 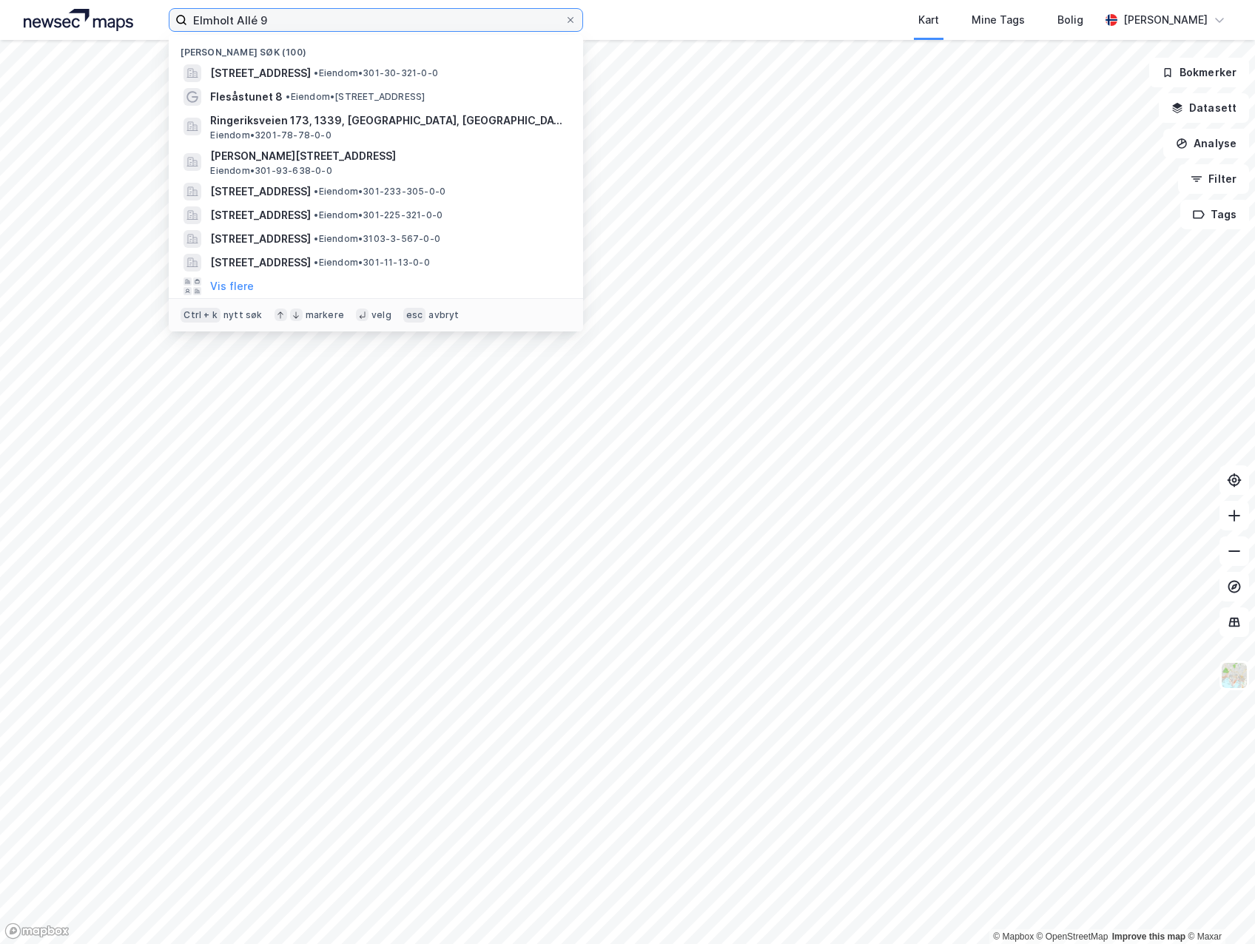 I want to click on span: Eiendom • 3103-3-567-0-0, so click(x=377, y=239).